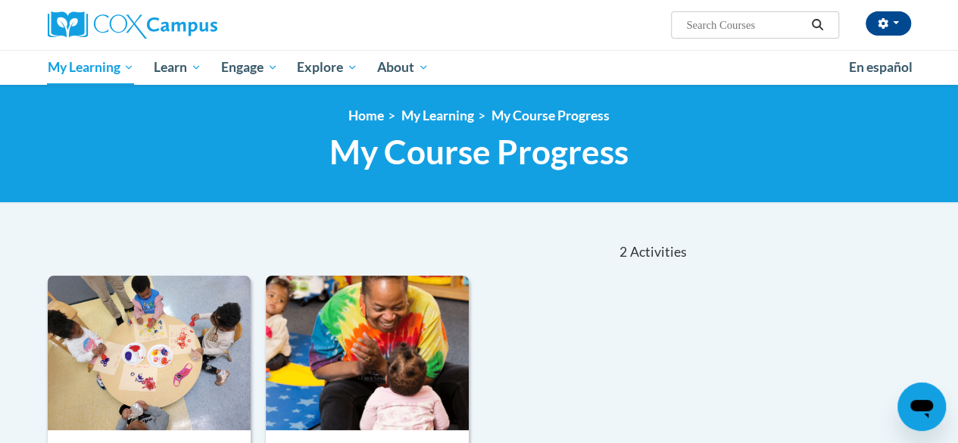  What do you see at coordinates (658, 252) in the screenshot?
I see `span: Activities` at bounding box center [658, 252].